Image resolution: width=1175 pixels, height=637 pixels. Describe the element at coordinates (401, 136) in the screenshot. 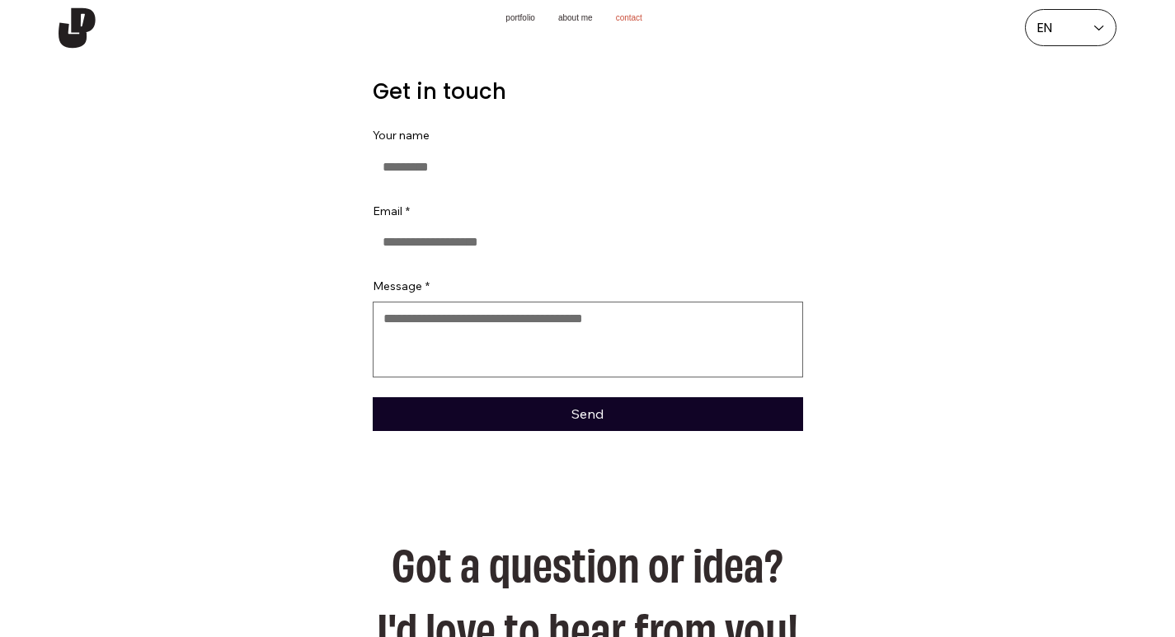

I see `label: Your name` at that location.